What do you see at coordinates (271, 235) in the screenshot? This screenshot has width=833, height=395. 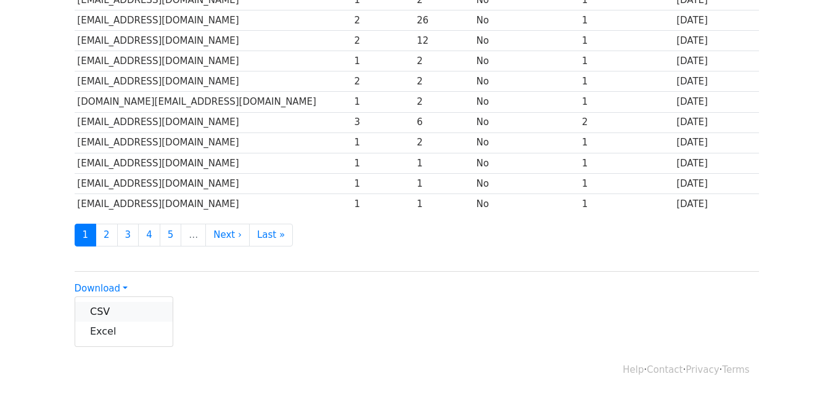 I see `a: Last »` at bounding box center [271, 235].